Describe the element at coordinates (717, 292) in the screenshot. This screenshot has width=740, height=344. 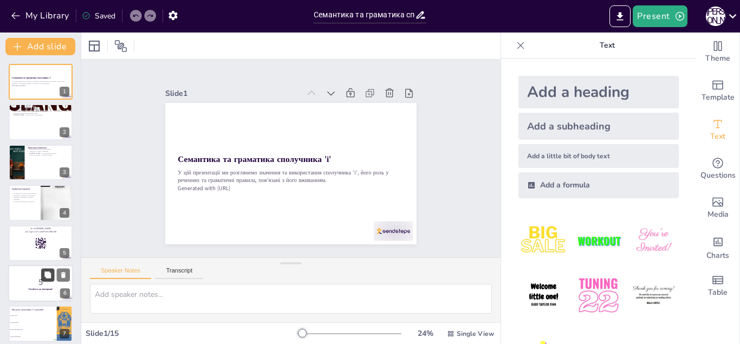
I see `span: Table` at that location.